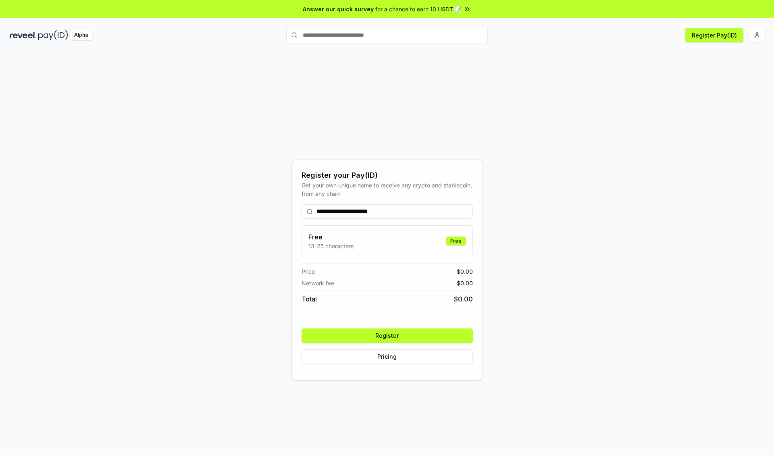 The image size is (774, 455). What do you see at coordinates (81, 35) in the screenshot?
I see `div: Alpha` at bounding box center [81, 35].